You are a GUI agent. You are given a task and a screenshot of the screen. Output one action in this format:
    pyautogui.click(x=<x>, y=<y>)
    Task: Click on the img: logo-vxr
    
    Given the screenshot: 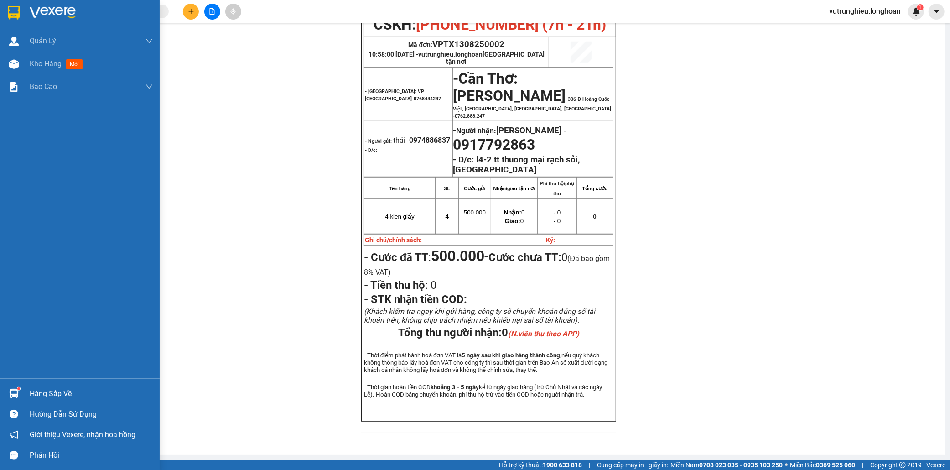 What is the action you would take?
    pyautogui.click(x=14, y=13)
    